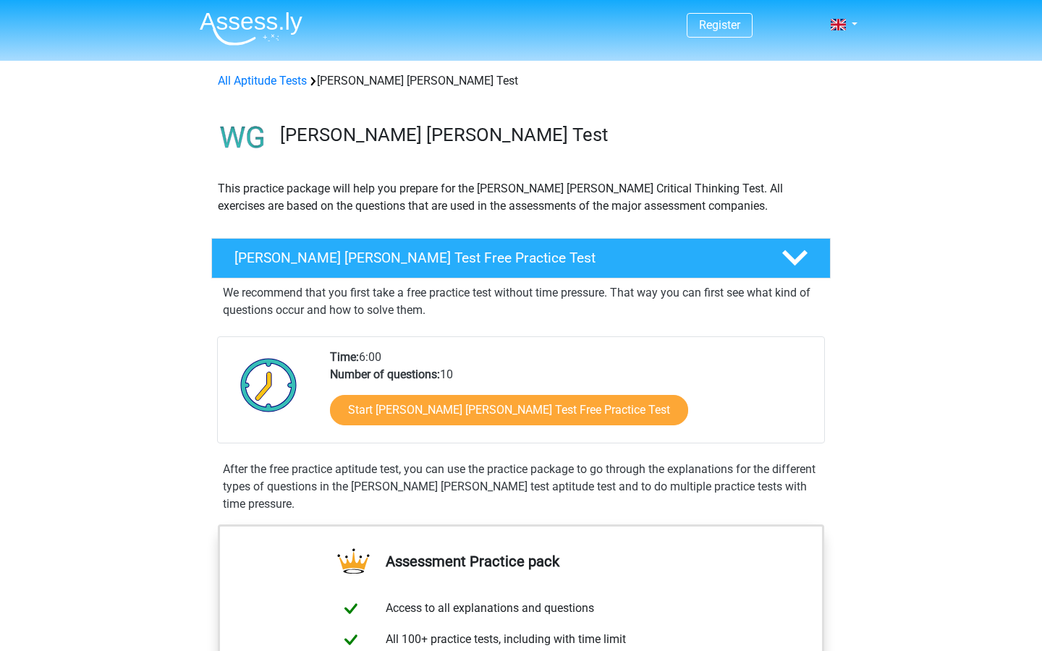 The width and height of the screenshot is (1042, 651). I want to click on a: All Aptitude Tests, so click(262, 80).